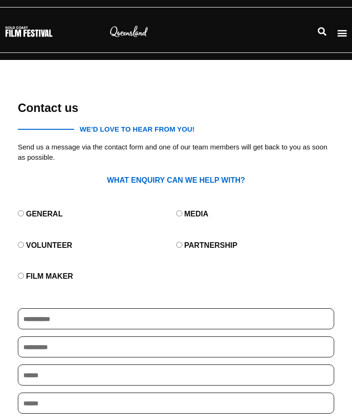 The image size is (352, 416). Describe the element at coordinates (49, 276) in the screenshot. I see `label: Film Maker` at that location.